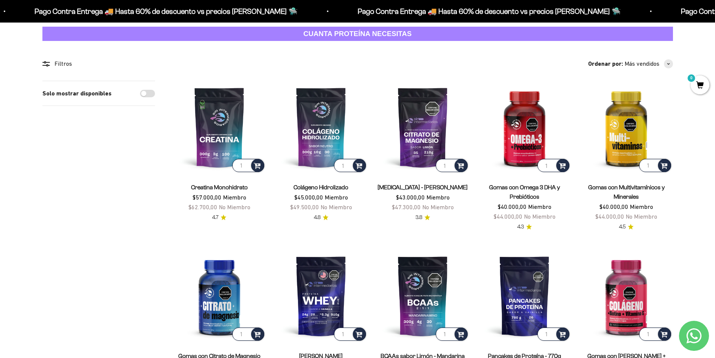 The height and width of the screenshot is (358, 715). I want to click on button: Más vendidos, so click(649, 64).